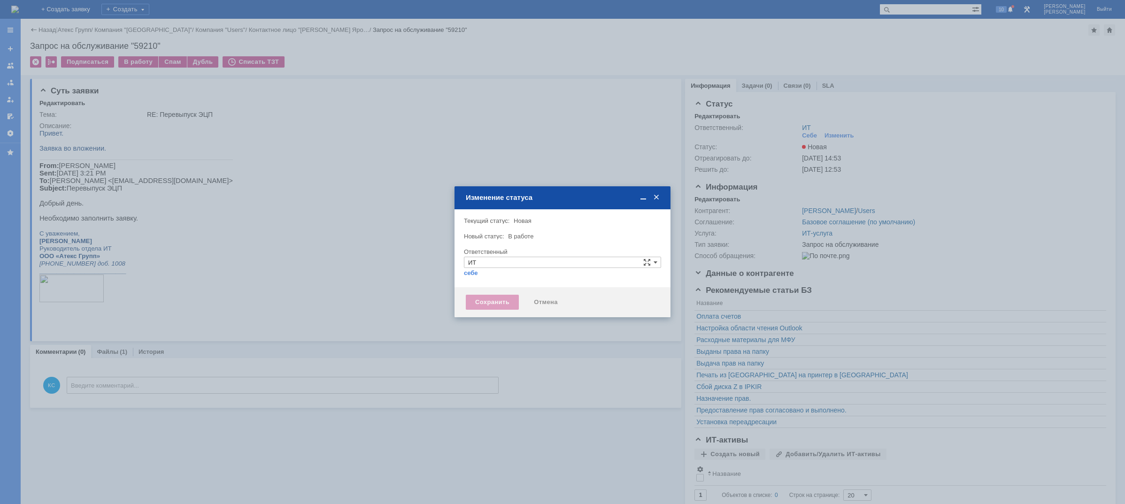 This screenshot has width=1125, height=504. Describe the element at coordinates (521, 236) in the screenshot. I see `span: В работе` at that location.